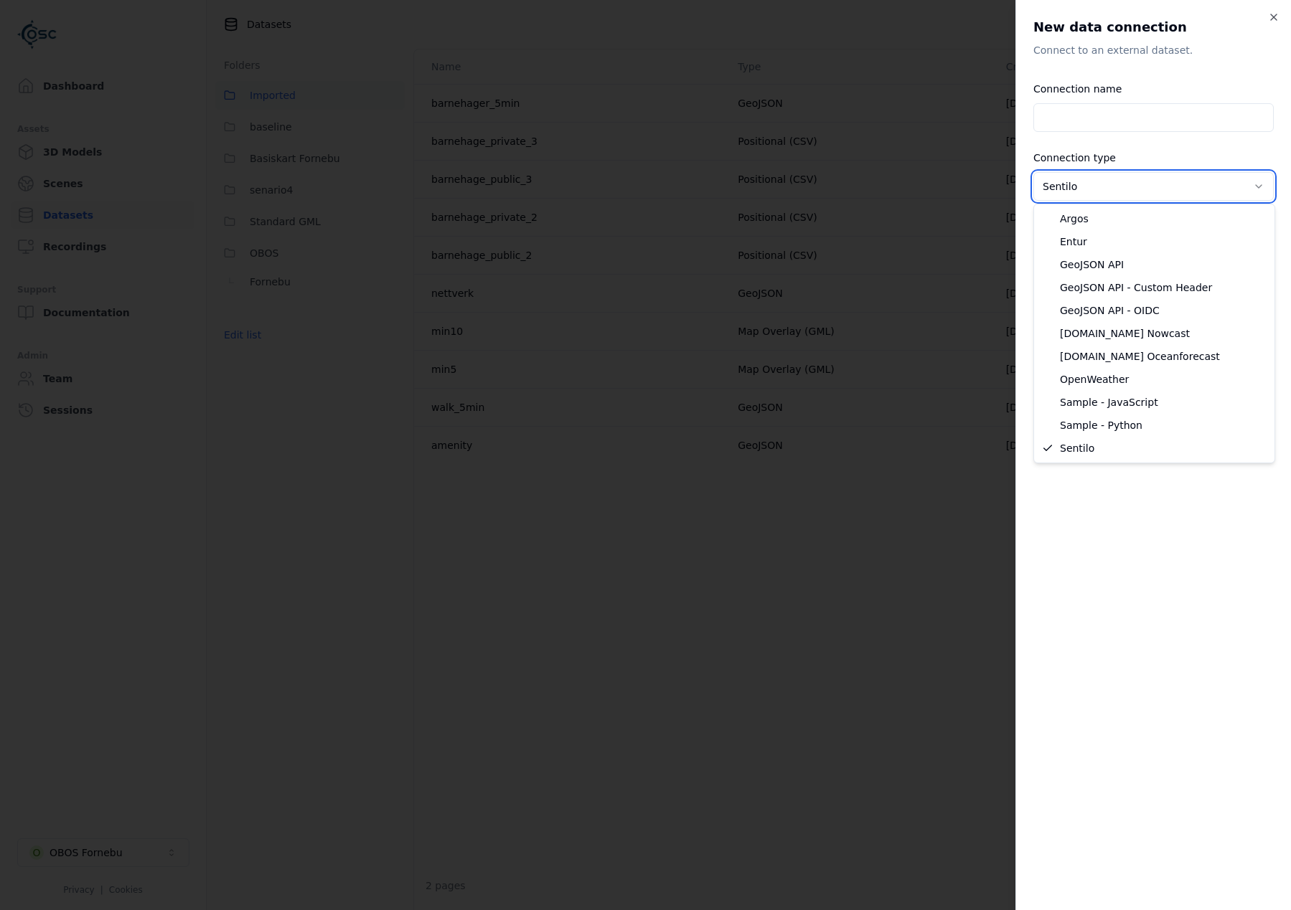 The image size is (1291, 910). What do you see at coordinates (1101, 425) in the screenshot?
I see `span: Sample - Python` at bounding box center [1101, 425].